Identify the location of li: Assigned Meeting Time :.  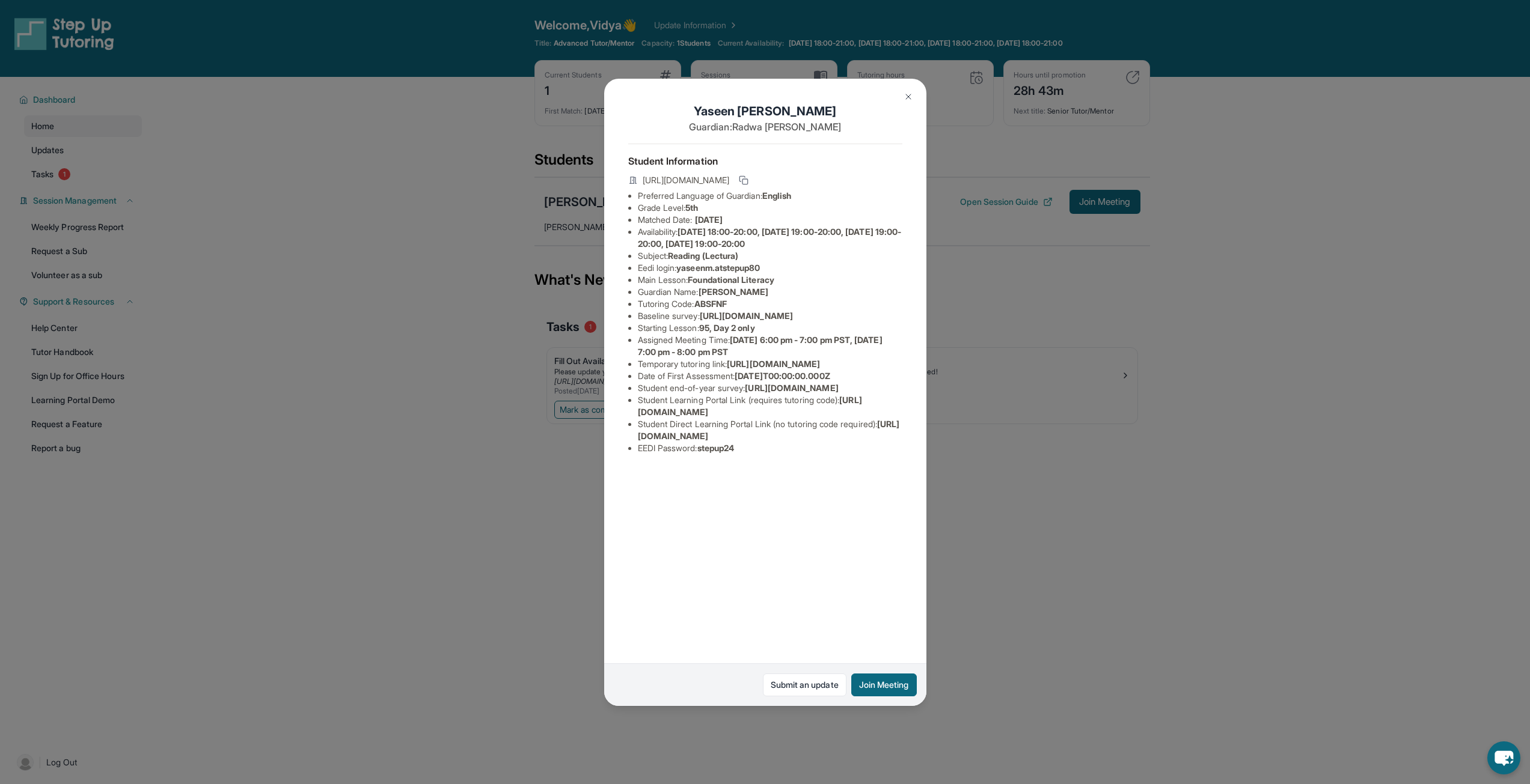
(769, 346).